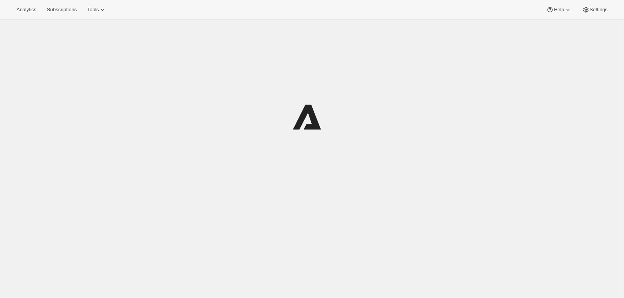 This screenshot has width=624, height=298. I want to click on span: Analytics, so click(26, 10).